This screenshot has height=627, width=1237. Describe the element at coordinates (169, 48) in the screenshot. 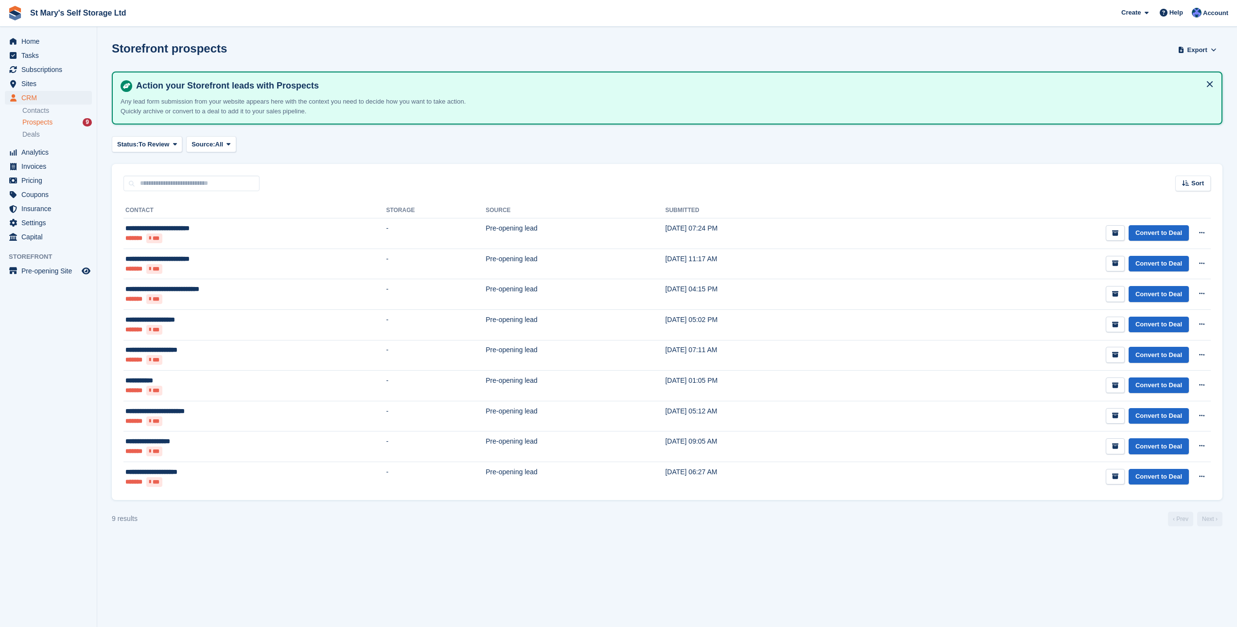

I see `h1: Storefront prospects` at that location.